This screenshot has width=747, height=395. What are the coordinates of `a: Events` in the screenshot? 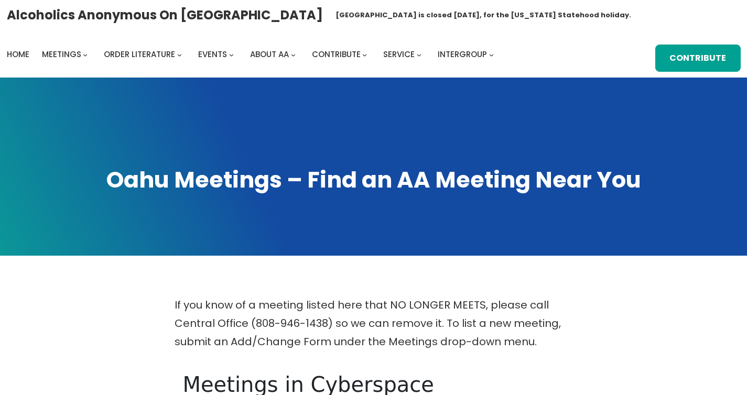 It's located at (212, 55).